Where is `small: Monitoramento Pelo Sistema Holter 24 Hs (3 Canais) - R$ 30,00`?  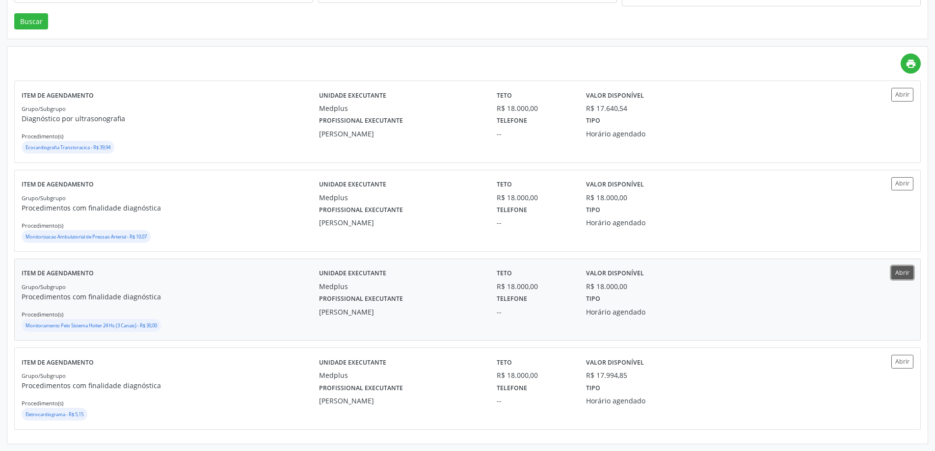 small: Monitoramento Pelo Sistema Holter 24 Hs (3 Canais) - R$ 30,00 is located at coordinates (91, 325).